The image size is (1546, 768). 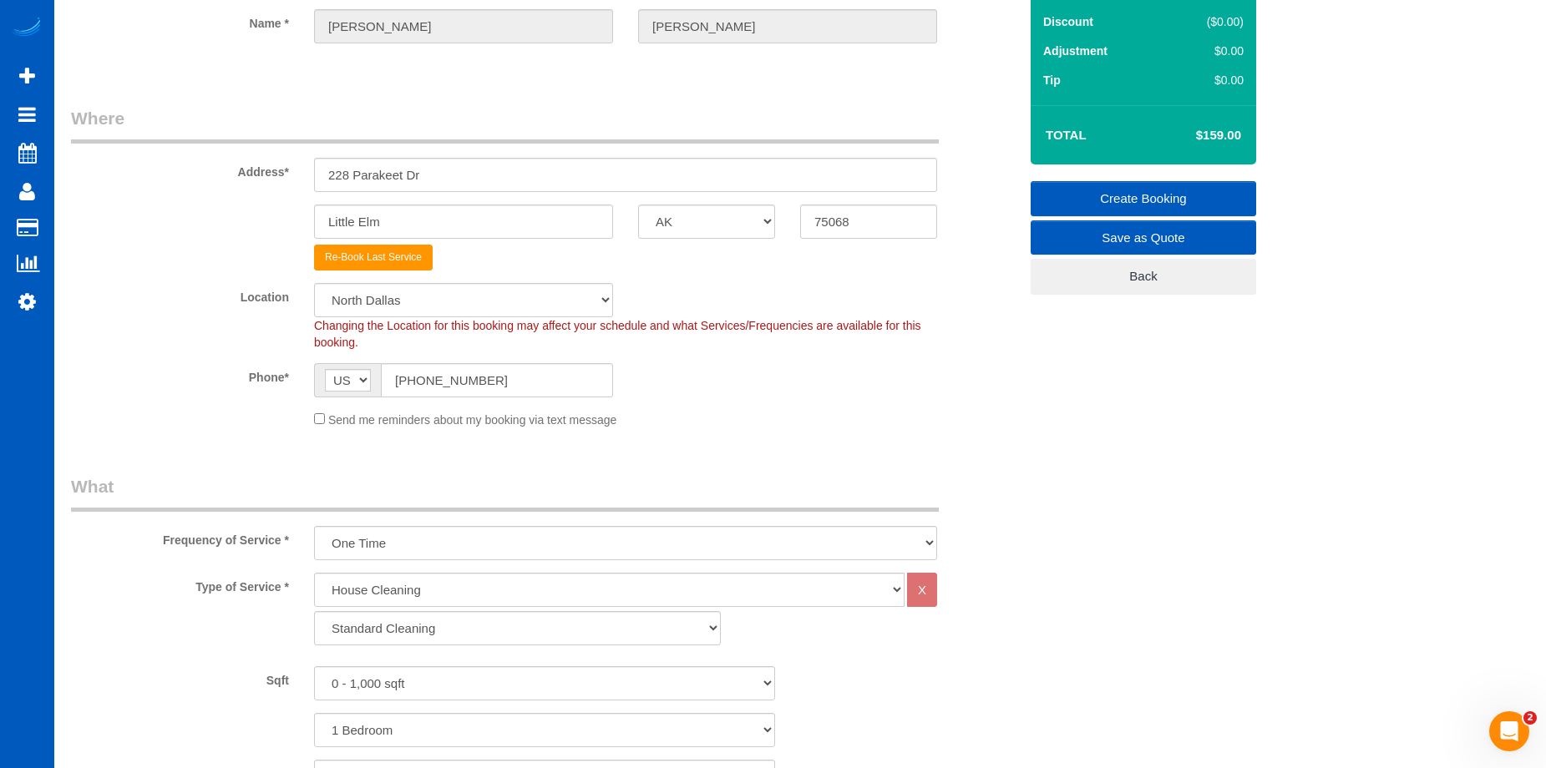 I want to click on input: First Name*, so click(x=463, y=26).